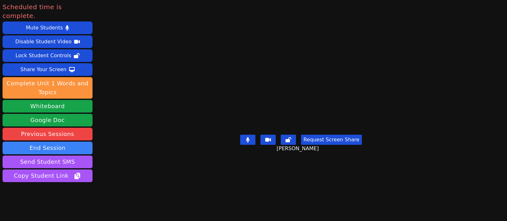 The width and height of the screenshot is (507, 221). What do you see at coordinates (331, 140) in the screenshot?
I see `button: Request Screen Share` at bounding box center [331, 140].